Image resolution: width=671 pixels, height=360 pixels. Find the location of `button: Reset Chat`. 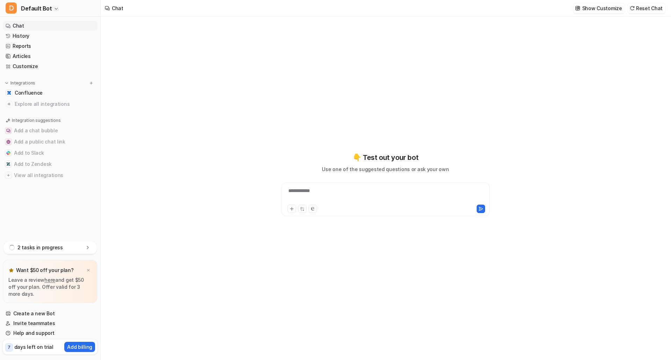

button: Reset Chat is located at coordinates (646, 8).